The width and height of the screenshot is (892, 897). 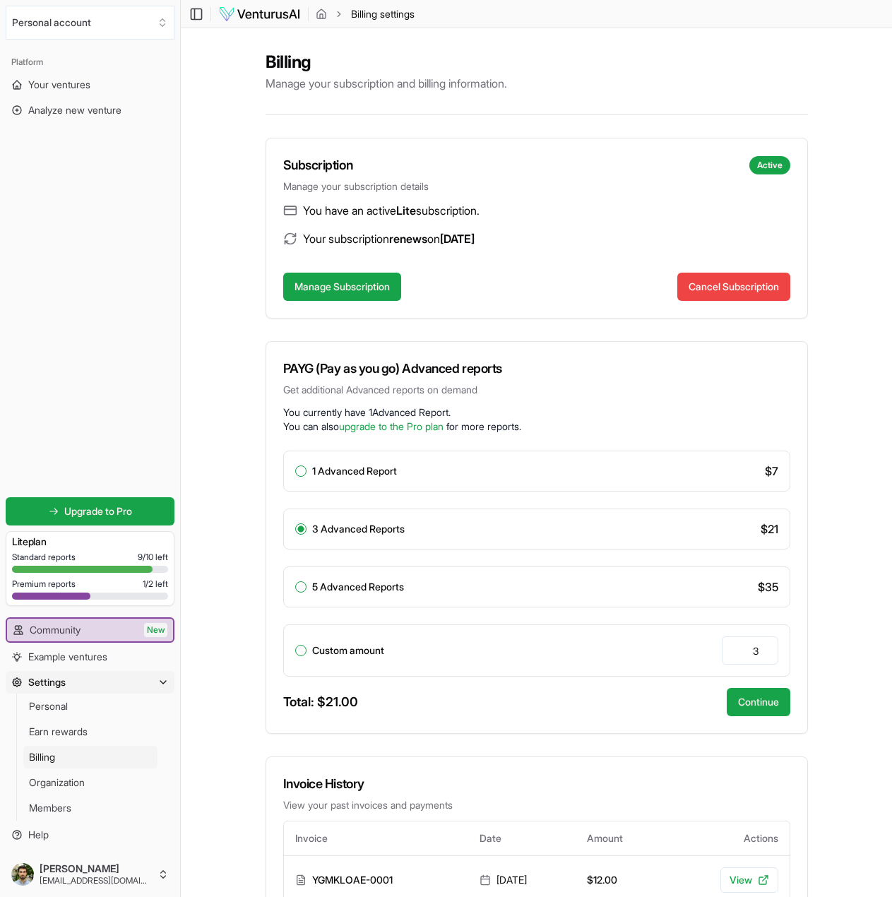 What do you see at coordinates (68, 657) in the screenshot?
I see `span: Example ventures` at bounding box center [68, 657].